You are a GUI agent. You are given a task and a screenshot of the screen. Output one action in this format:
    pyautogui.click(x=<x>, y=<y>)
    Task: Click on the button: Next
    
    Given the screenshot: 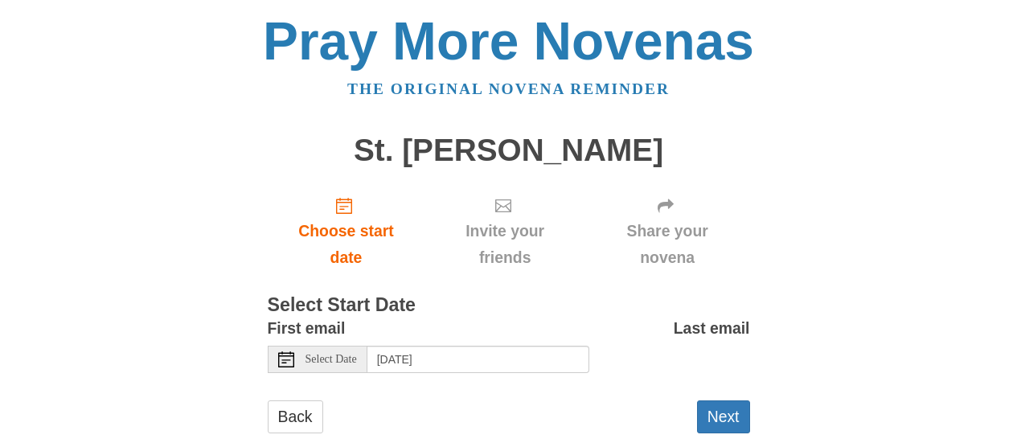 What is the action you would take?
    pyautogui.click(x=723, y=416)
    